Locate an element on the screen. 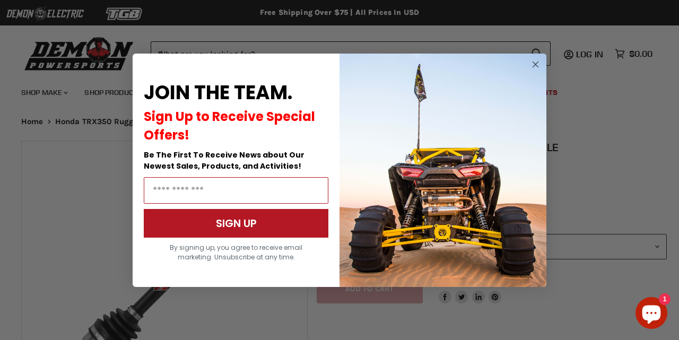  span: Sign Up to Receive Special Offers! is located at coordinates (229, 126).